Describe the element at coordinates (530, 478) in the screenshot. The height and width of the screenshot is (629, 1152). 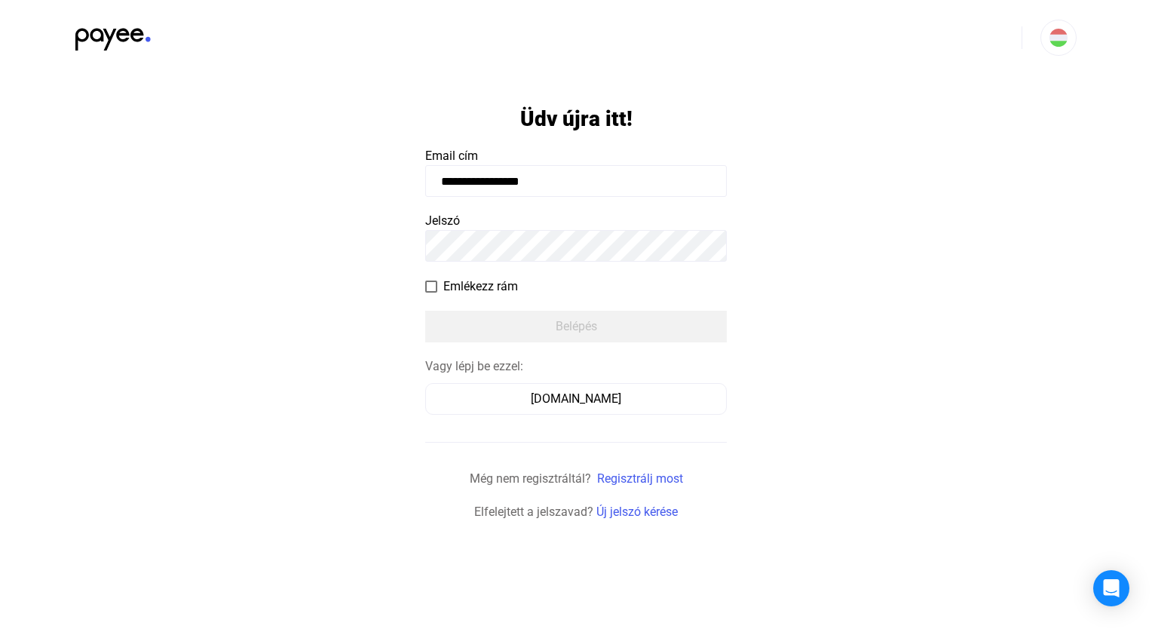
I see `span: Még nem regisztráltál?` at that location.